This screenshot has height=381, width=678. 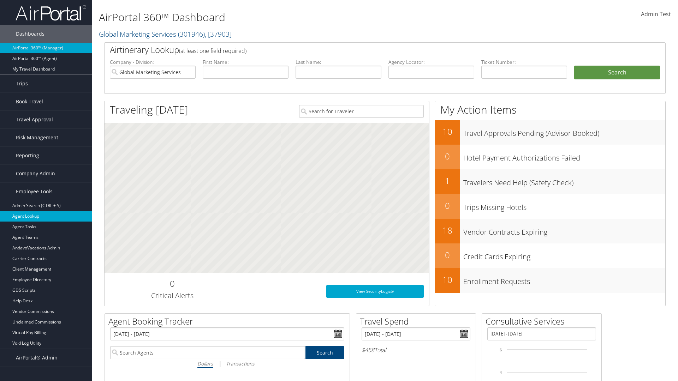 What do you see at coordinates (617, 73) in the screenshot?
I see `button: Search` at bounding box center [617, 73].